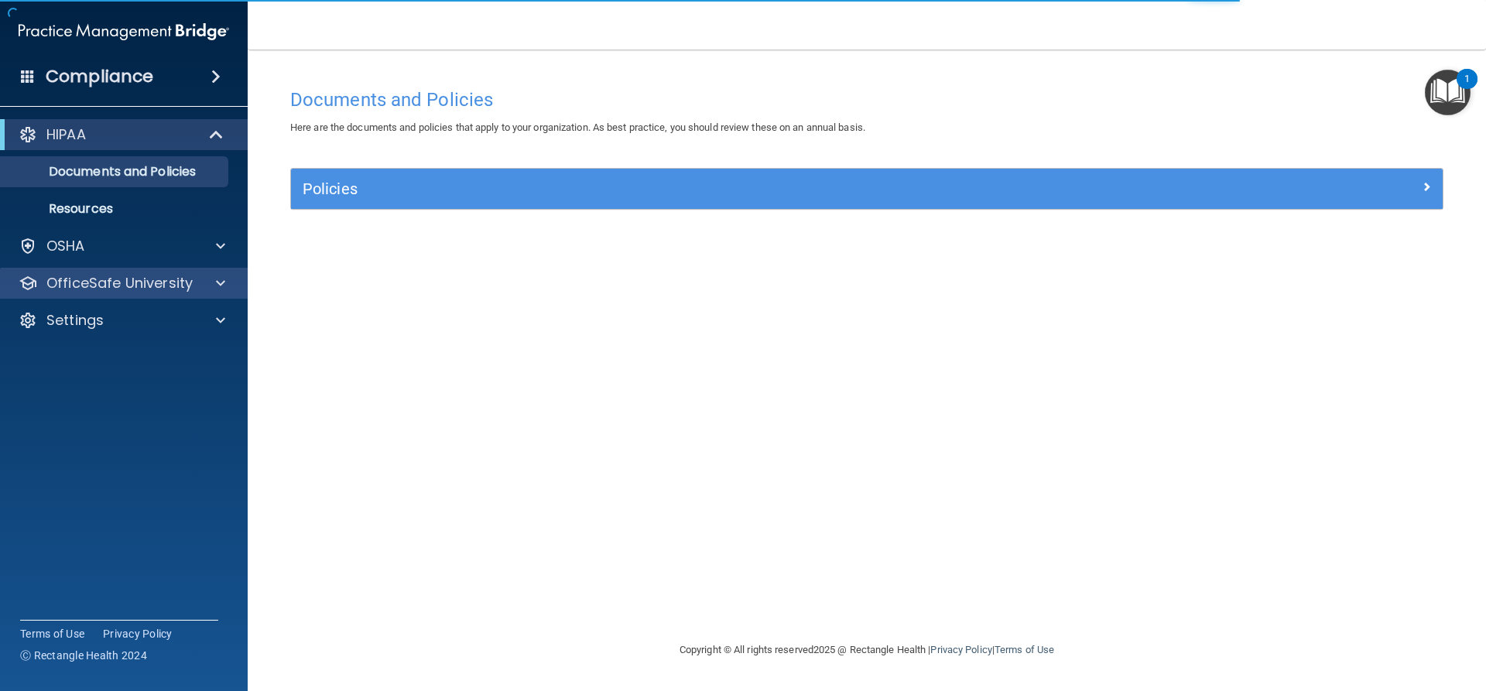 The image size is (1486, 691). Describe the element at coordinates (115, 209) in the screenshot. I see `p: Resources` at that location.